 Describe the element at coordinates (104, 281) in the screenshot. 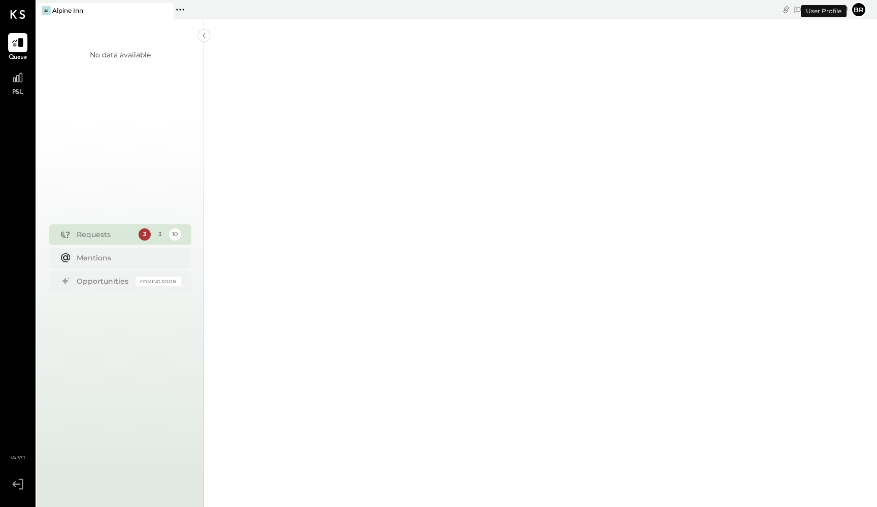

I see `div: Opportunities` at that location.